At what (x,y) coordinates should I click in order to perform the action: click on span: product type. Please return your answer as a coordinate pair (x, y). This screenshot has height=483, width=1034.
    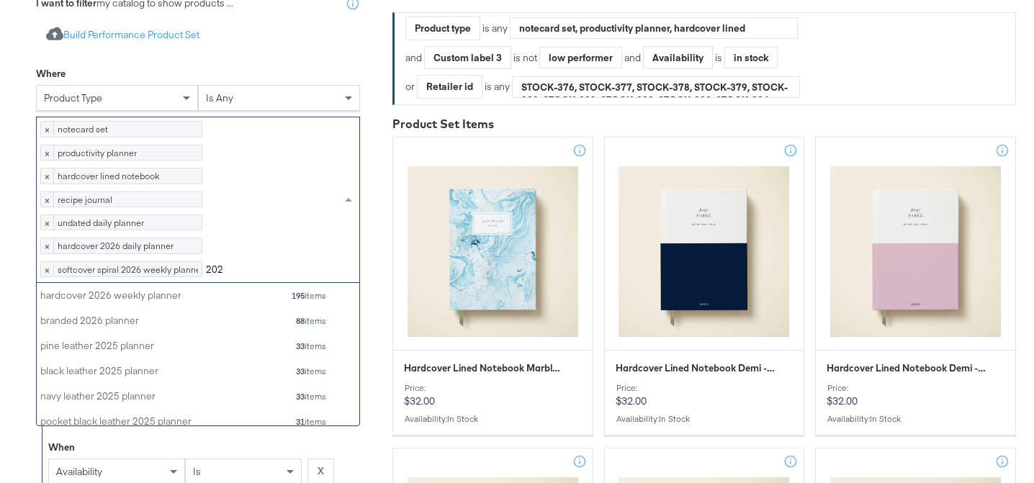
    Looking at the image, I should click on (73, 98).